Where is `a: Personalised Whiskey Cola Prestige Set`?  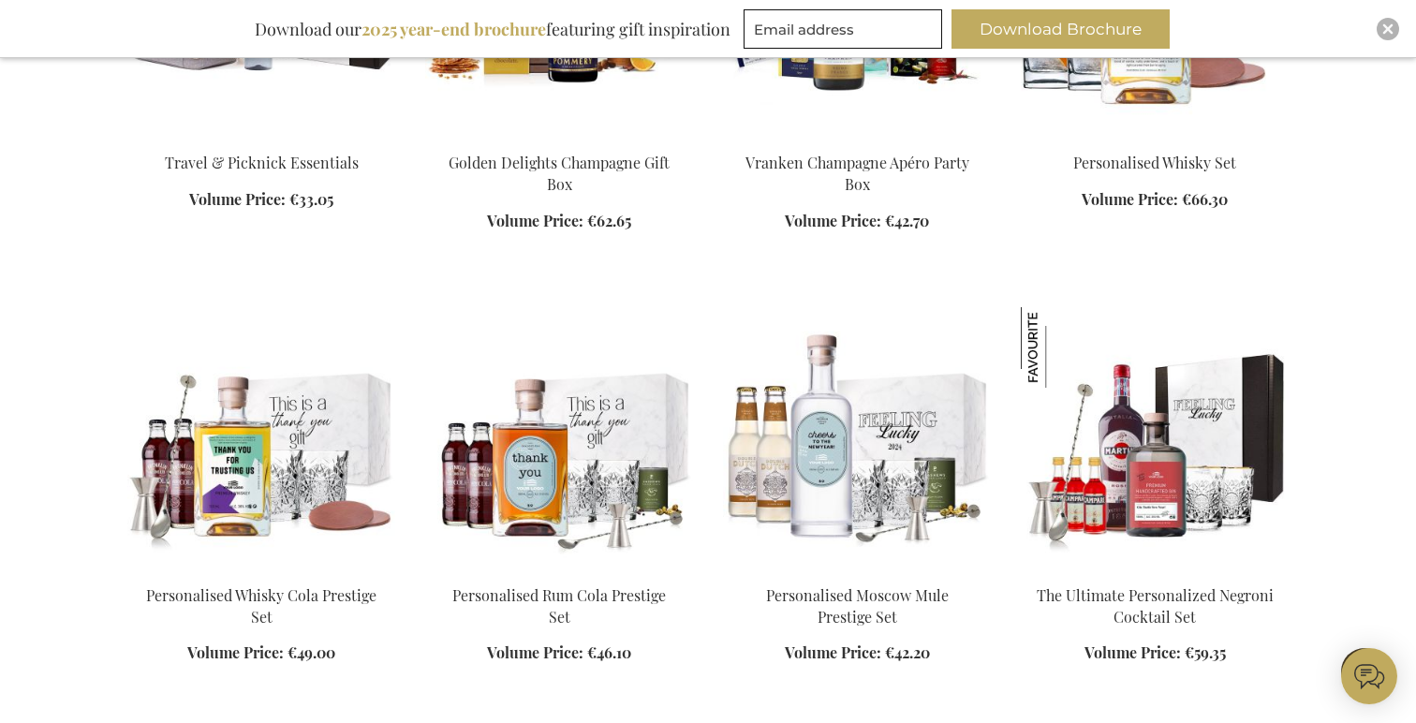
a: Personalised Whiskey Cola Prestige Set is located at coordinates (261, 570).